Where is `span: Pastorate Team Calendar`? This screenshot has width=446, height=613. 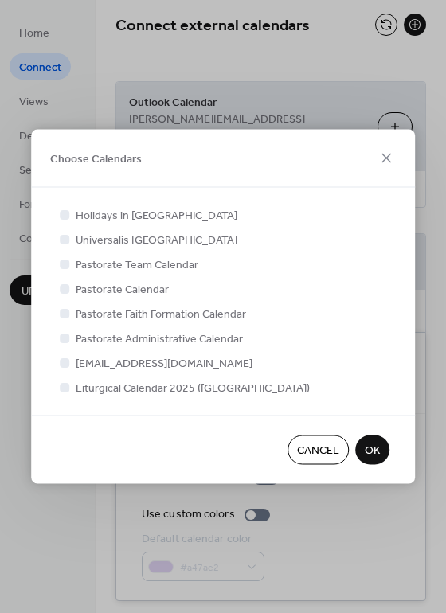 span: Pastorate Team Calendar is located at coordinates (137, 265).